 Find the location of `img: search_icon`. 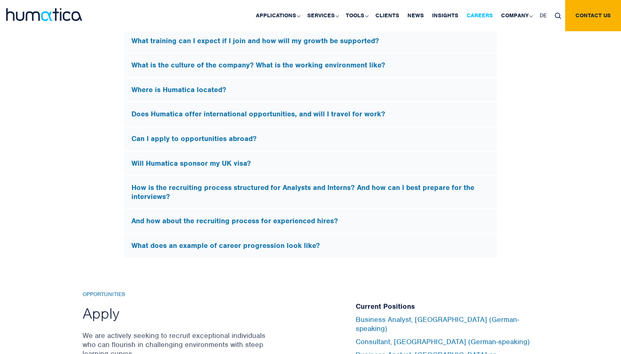

img: search_icon is located at coordinates (558, 16).